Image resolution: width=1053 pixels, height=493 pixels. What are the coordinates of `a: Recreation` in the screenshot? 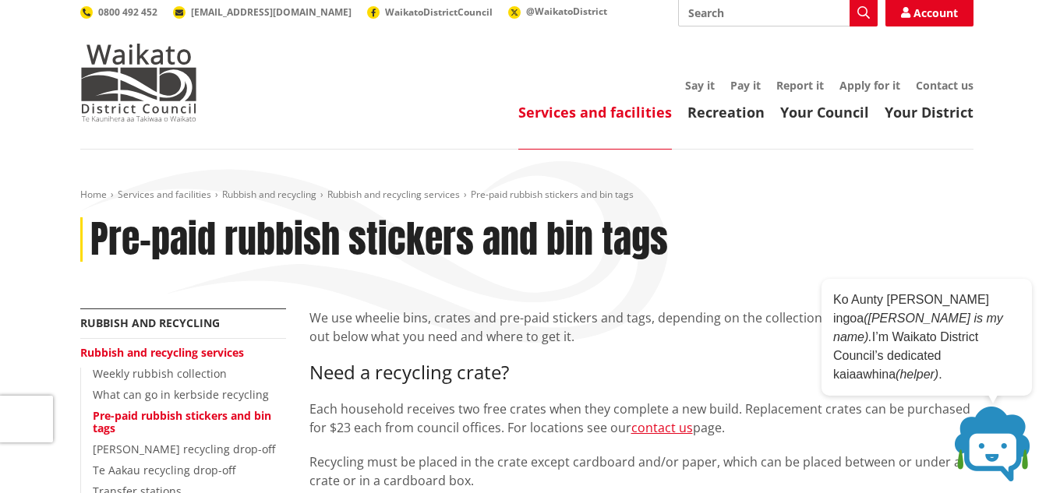 It's located at (726, 112).